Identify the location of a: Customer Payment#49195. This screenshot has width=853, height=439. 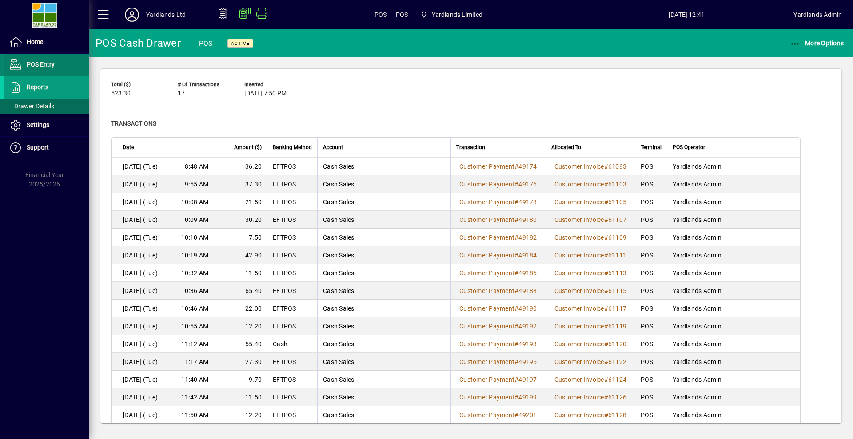
(498, 362).